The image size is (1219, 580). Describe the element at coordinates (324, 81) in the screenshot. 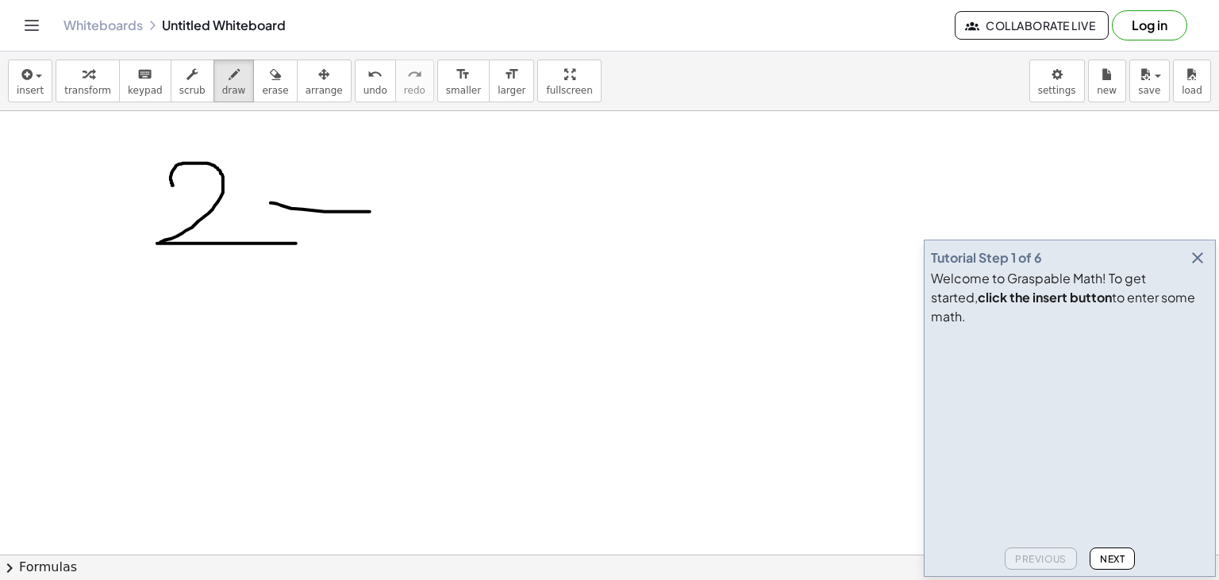

I see `button: arrange` at that location.